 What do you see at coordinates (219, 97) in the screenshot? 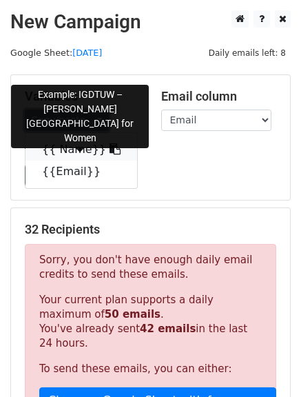
I see `h5: Email column` at bounding box center [219, 97].